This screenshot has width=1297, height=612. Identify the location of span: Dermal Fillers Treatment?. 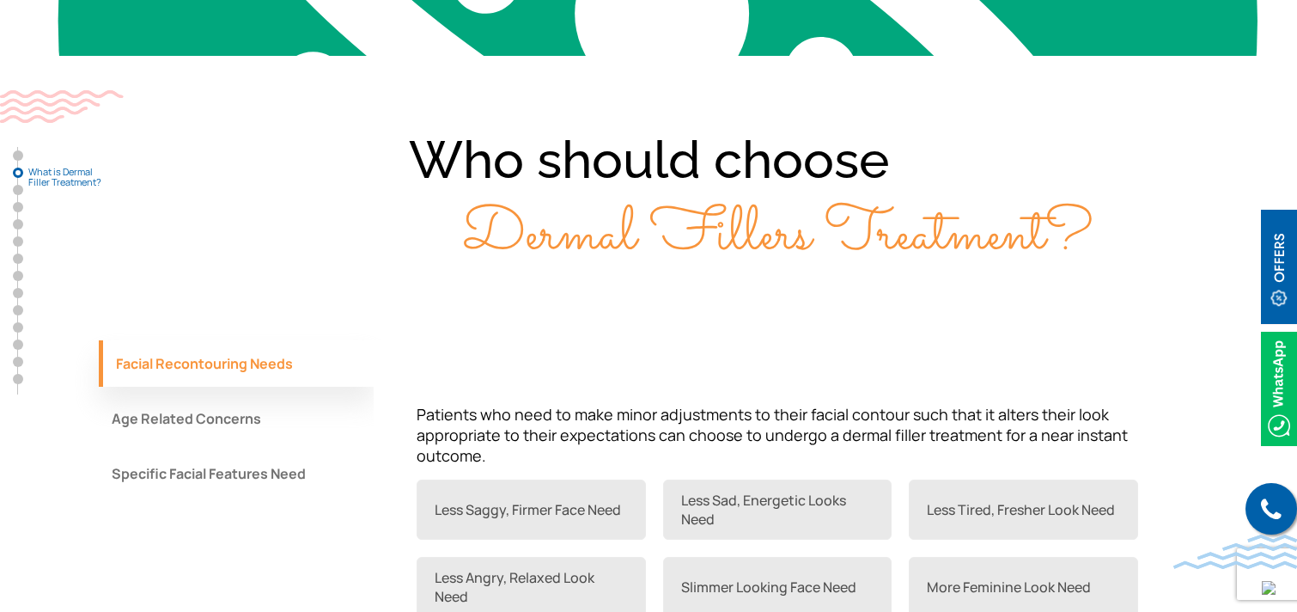
(649, 235).